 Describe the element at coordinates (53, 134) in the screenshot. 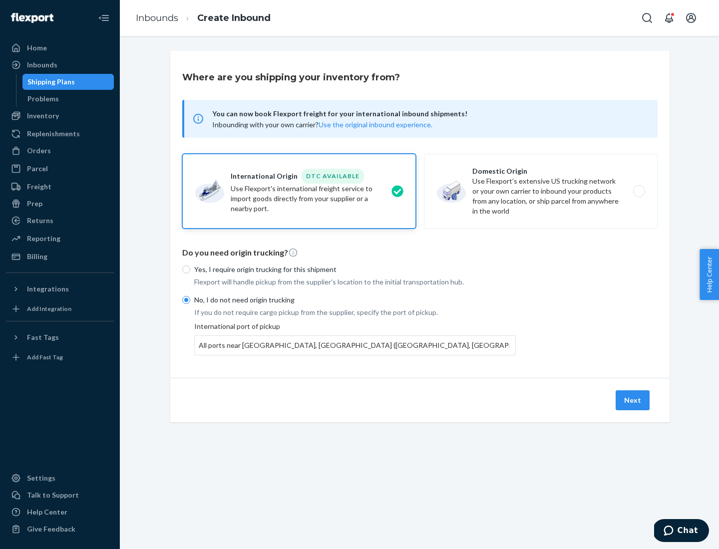

I see `div: Replenishments` at that location.